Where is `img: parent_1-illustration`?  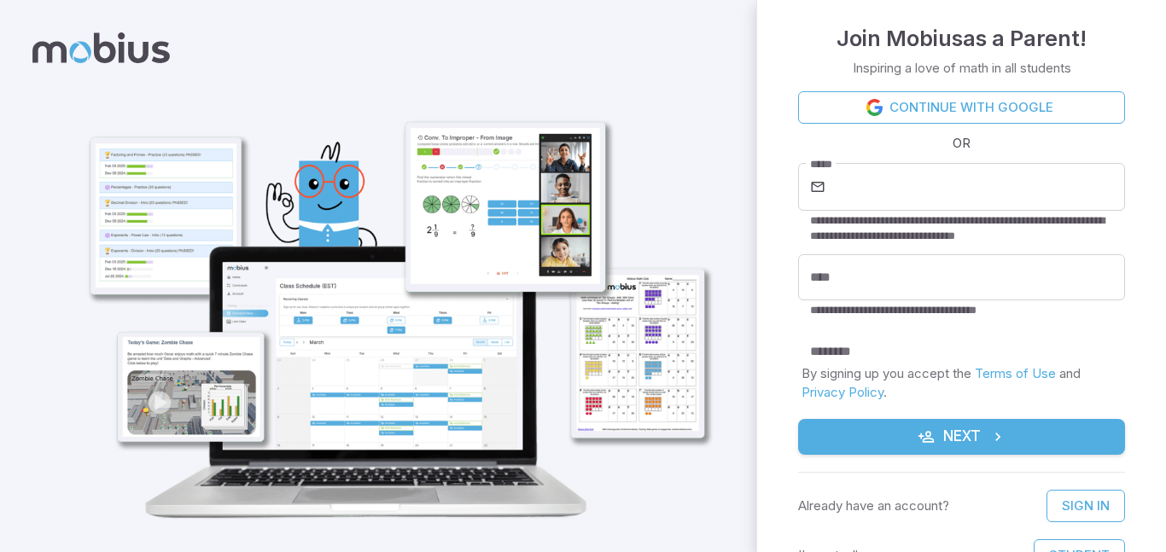
img: parent_1-illustration is located at coordinates (391, 294).